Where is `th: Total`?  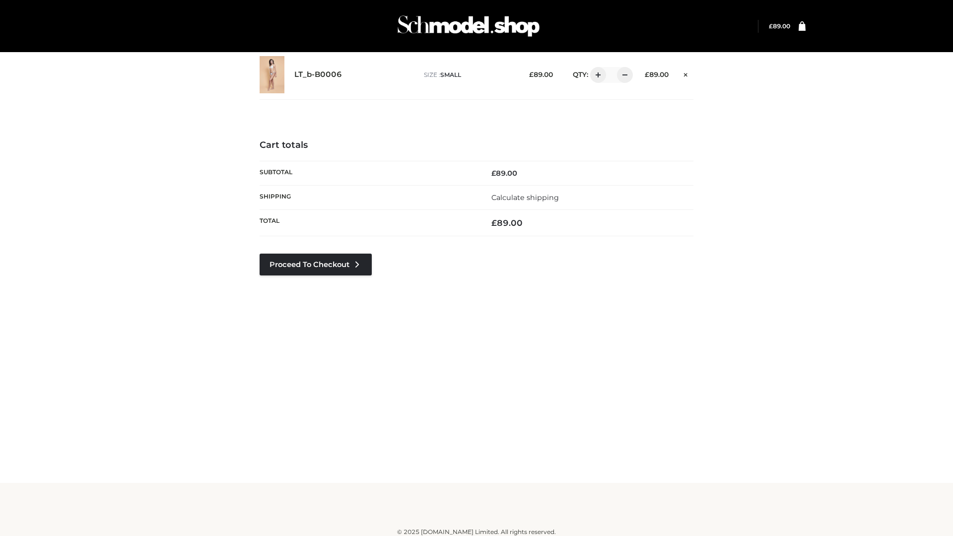
th: Total is located at coordinates (368, 223).